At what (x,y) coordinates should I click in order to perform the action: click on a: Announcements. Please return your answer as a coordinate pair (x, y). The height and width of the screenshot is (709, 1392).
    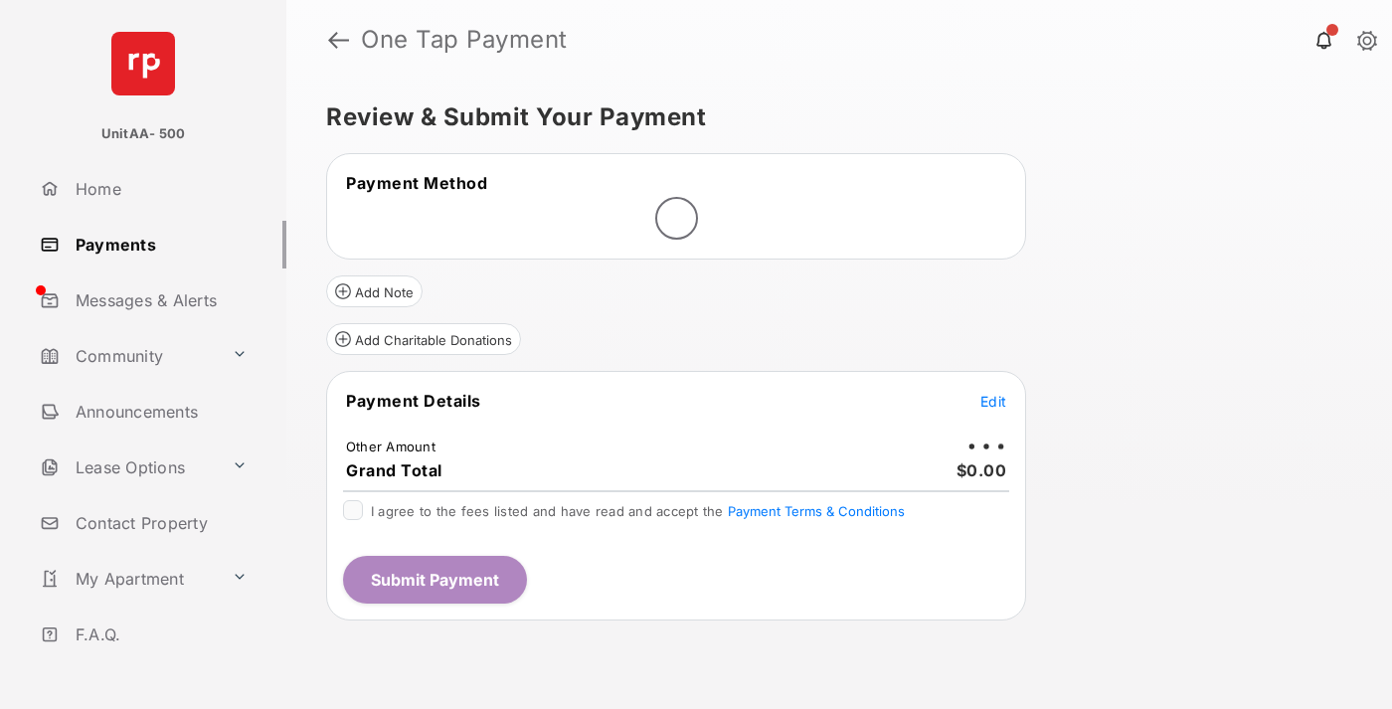
    Looking at the image, I should click on (159, 412).